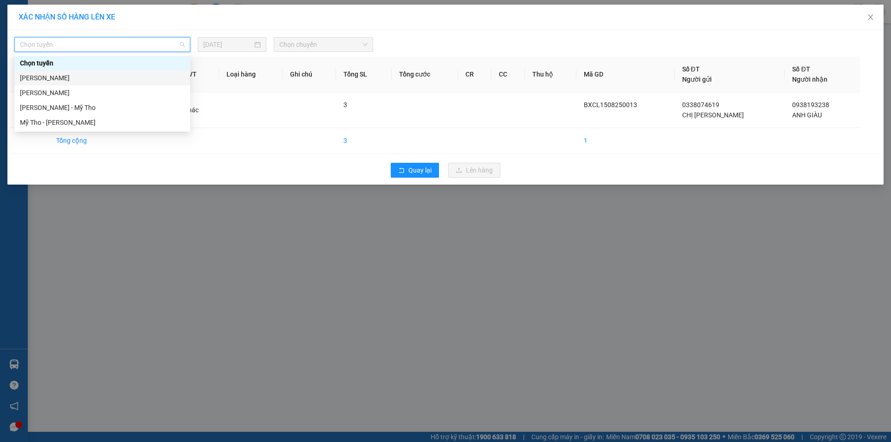  Describe the element at coordinates (697, 79) in the screenshot. I see `span: Người gửi` at that location.